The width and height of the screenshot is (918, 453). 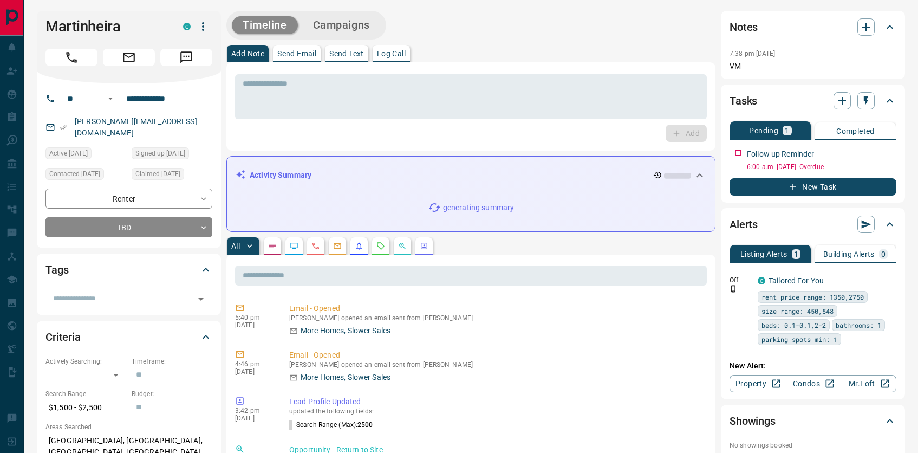 What do you see at coordinates (281, 175) in the screenshot?
I see `p: Activity Summary` at bounding box center [281, 175].